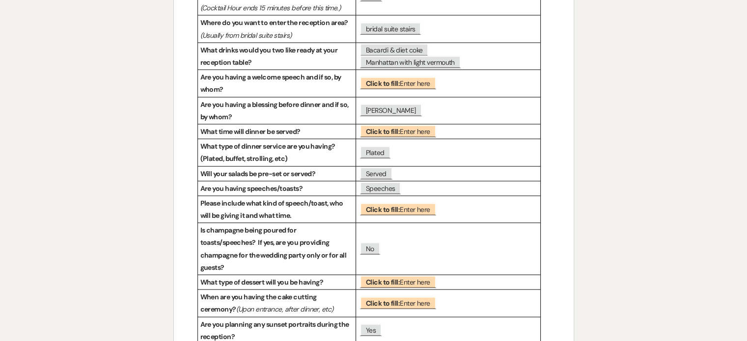 The height and width of the screenshot is (341, 747). Describe the element at coordinates (271, 8) in the screenshot. I see `em: (Cocktail Hour ends 15 minutes before this time.)` at that location.